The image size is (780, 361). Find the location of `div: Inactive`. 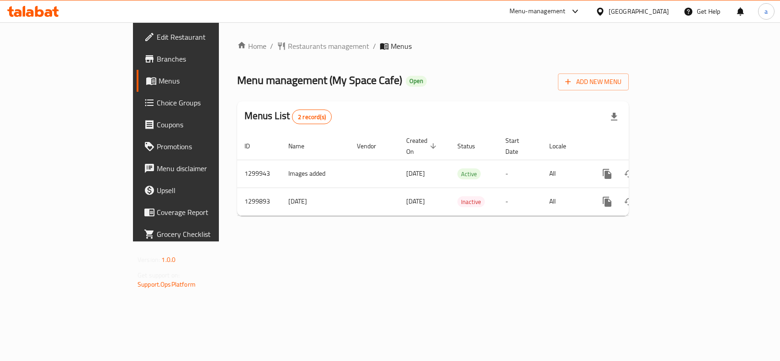

div: Inactive is located at coordinates (471, 202).